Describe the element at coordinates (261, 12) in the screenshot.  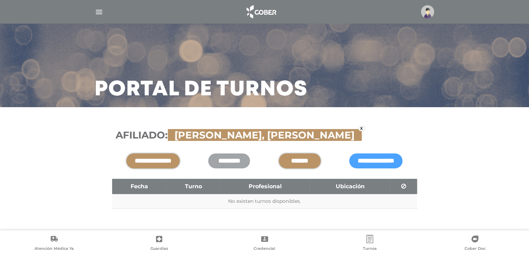
I see `img: logo_cober_home-white.png` at that location.